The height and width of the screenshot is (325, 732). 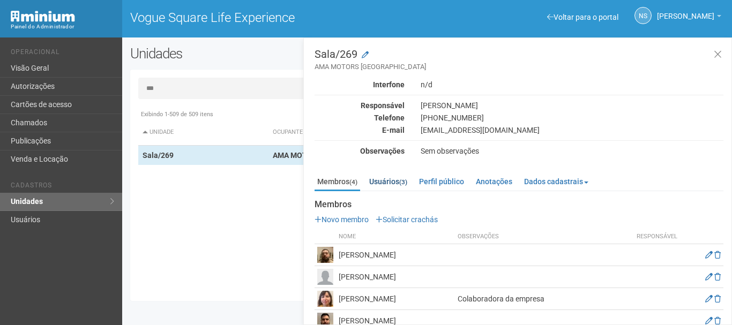 I want to click on div: E-mail, so click(x=359, y=130).